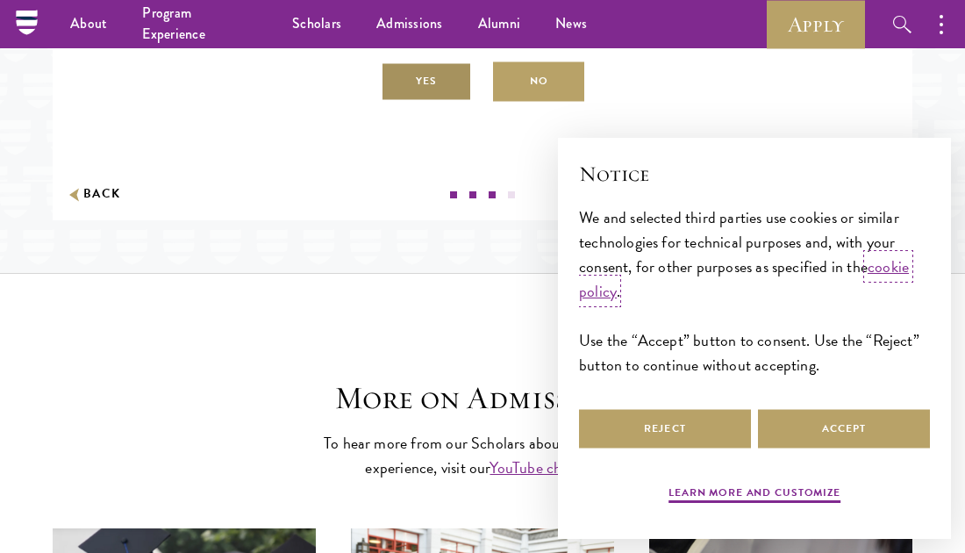  Describe the element at coordinates (426, 82) in the screenshot. I see `label: Yes` at that location.